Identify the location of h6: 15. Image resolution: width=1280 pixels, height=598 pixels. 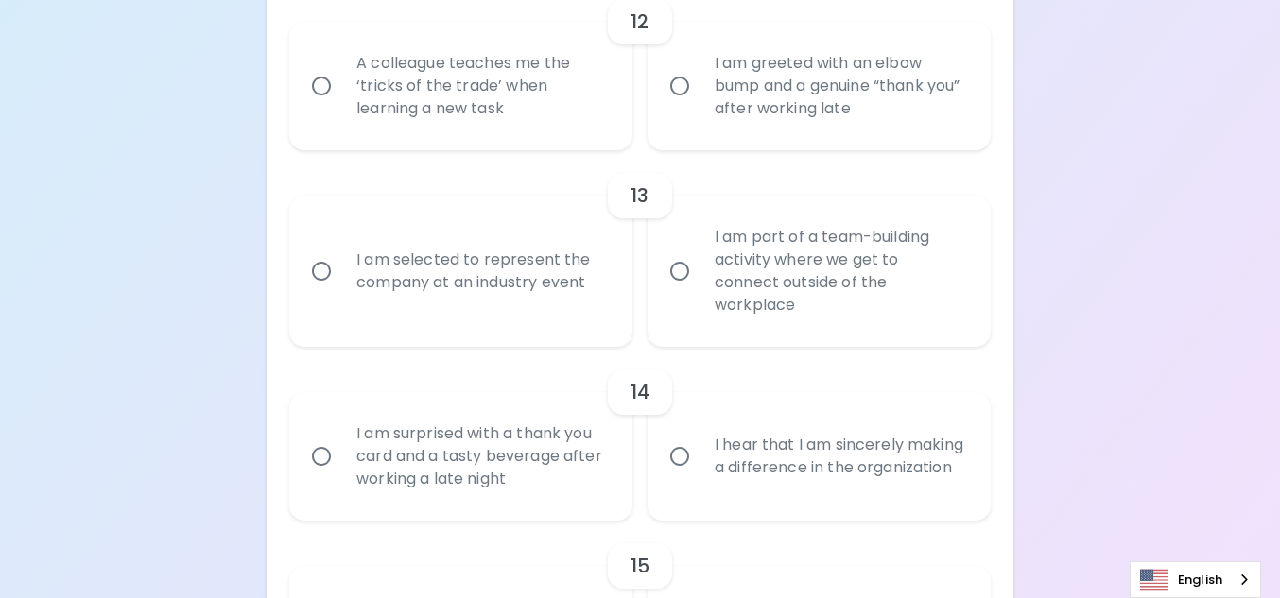
(640, 566).